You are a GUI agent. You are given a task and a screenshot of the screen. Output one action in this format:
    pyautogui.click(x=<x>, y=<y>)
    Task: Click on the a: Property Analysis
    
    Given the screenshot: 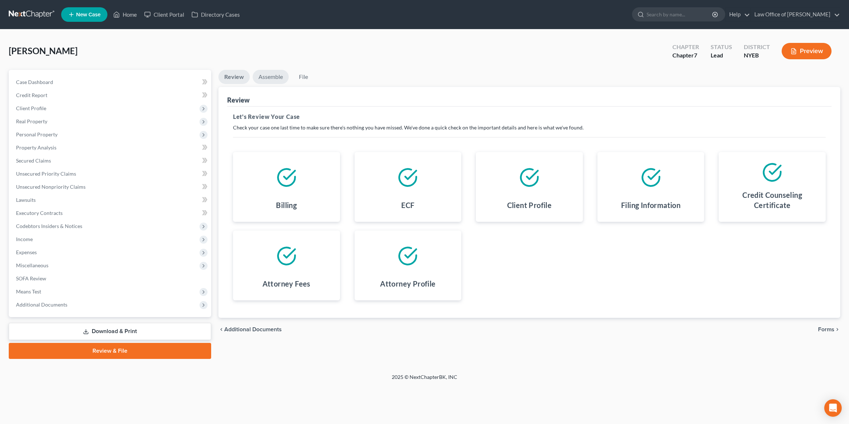 What is the action you would take?
    pyautogui.click(x=111, y=148)
    